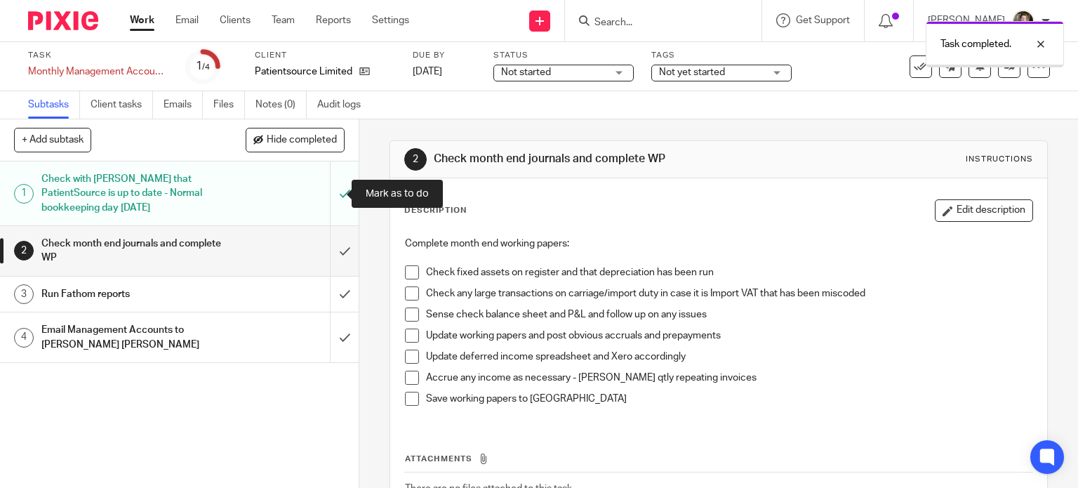  Describe the element at coordinates (526, 72) in the screenshot. I see `span: Not started` at that location.